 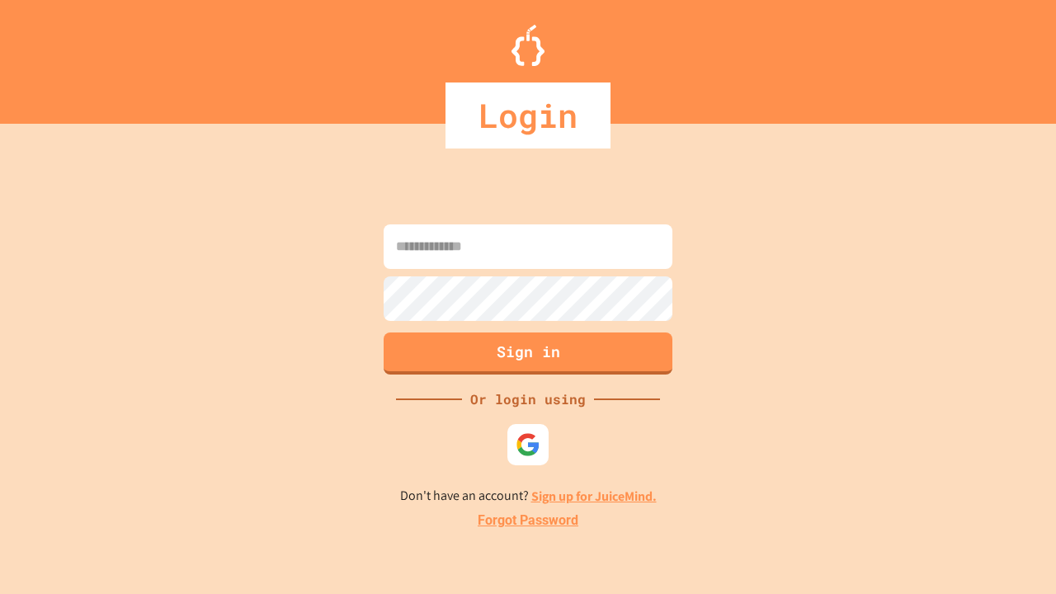 What do you see at coordinates (528, 353) in the screenshot?
I see `button: Sign in` at bounding box center [528, 353].